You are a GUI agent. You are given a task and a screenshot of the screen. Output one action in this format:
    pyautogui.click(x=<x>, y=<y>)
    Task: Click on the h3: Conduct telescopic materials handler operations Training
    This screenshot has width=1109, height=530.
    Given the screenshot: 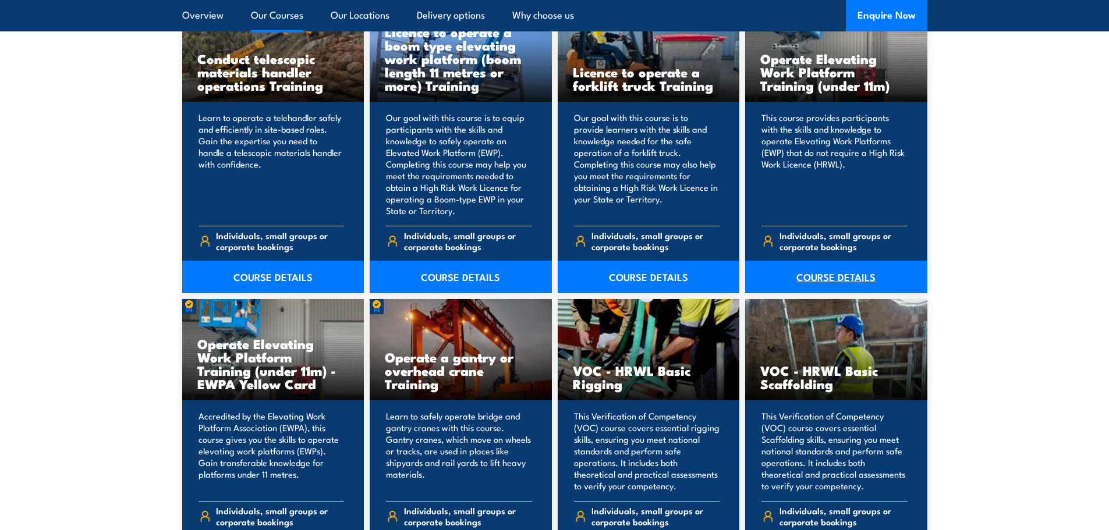 What is the action you would take?
    pyautogui.click(x=273, y=72)
    